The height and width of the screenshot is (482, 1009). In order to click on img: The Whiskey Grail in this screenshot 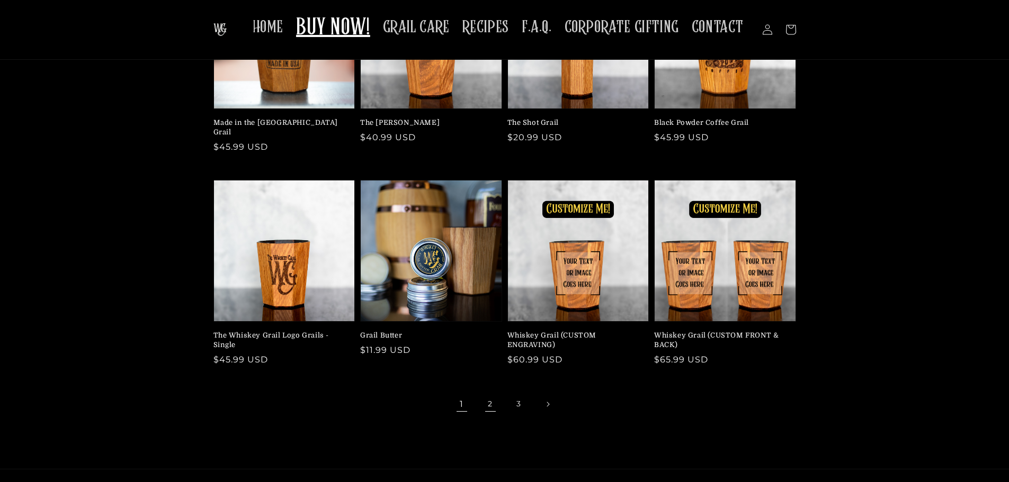, I will do `click(220, 30)`.